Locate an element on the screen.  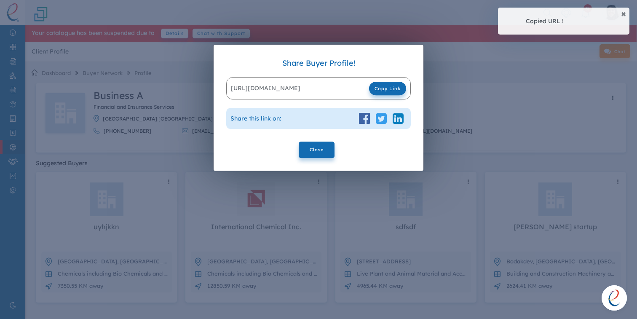
div: Share this link on : is located at coordinates (256, 118).